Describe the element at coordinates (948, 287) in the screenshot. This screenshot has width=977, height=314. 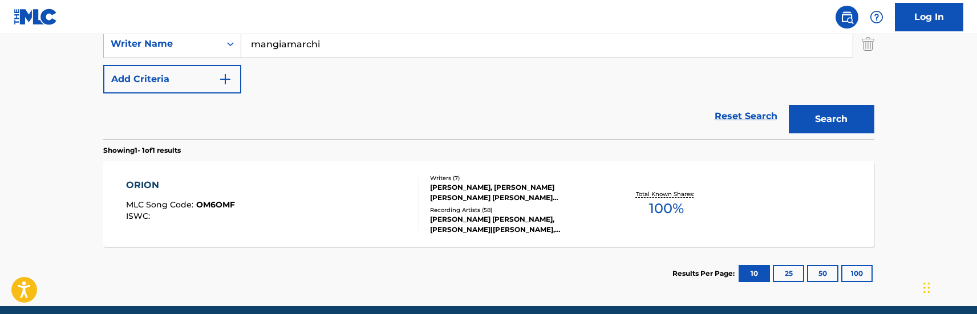
I see `div: Chat Widget` at that location.